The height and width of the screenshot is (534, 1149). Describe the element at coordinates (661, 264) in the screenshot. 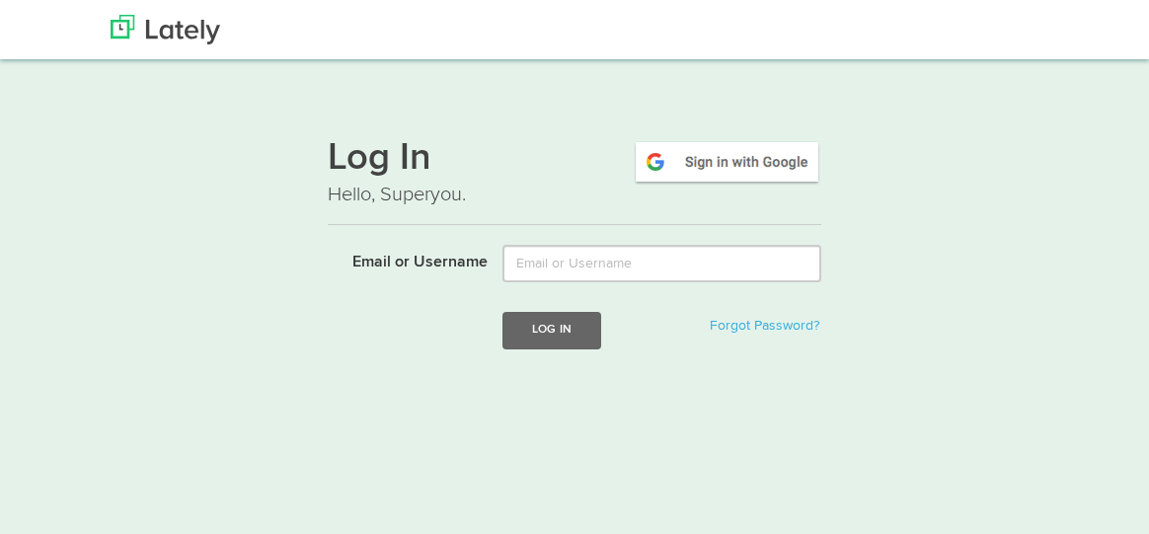

I see `input: Email or Username` at that location.